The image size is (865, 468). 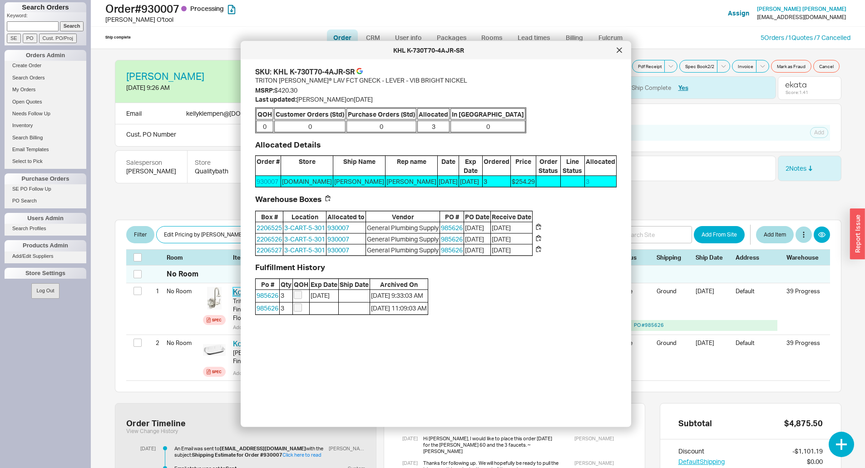 What do you see at coordinates (140, 235) in the screenshot?
I see `button: Filter` at bounding box center [140, 235].